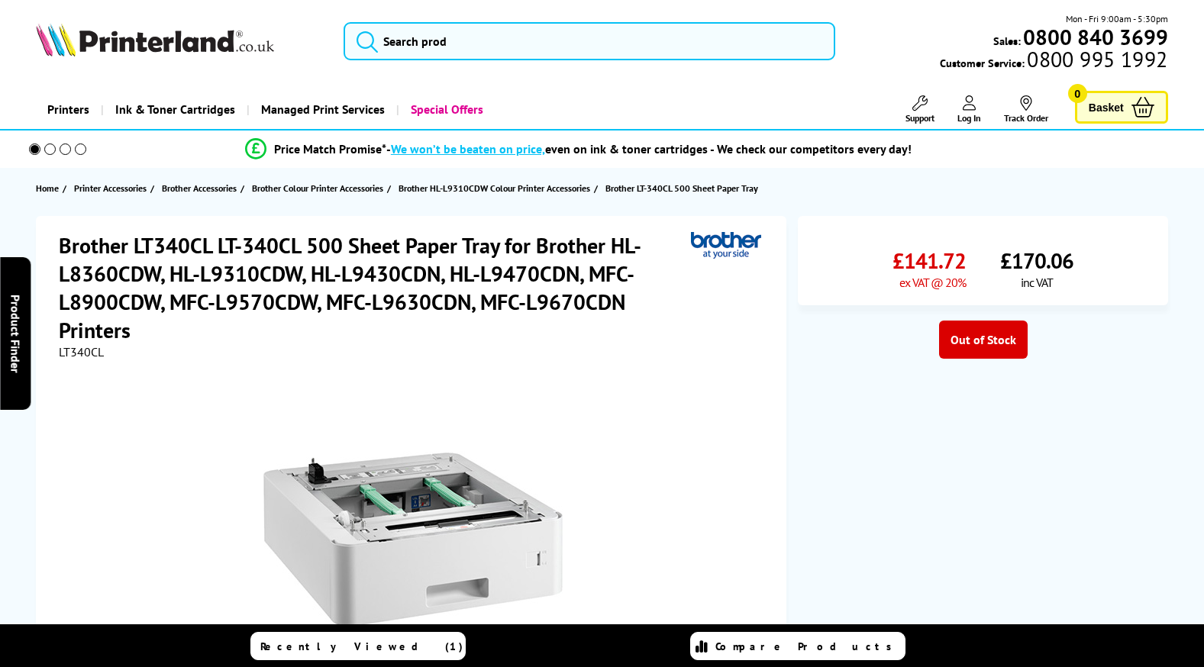  I want to click on div: Out of Stock, so click(983, 340).